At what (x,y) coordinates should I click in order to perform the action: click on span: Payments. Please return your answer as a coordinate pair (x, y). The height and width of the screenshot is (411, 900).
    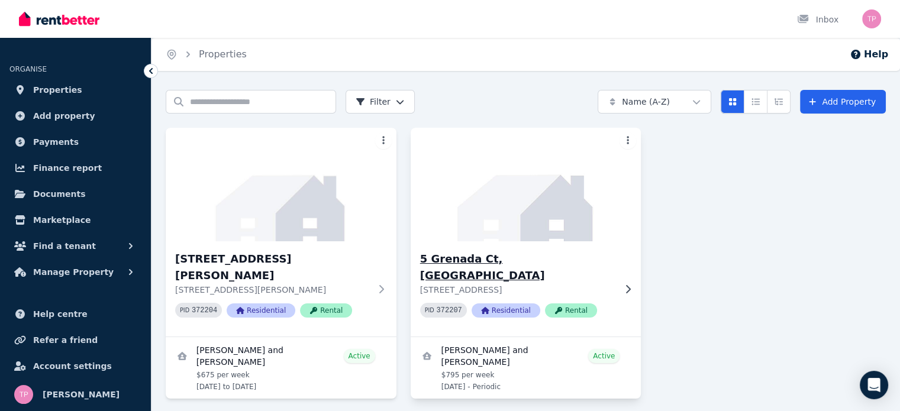
    Looking at the image, I should click on (56, 142).